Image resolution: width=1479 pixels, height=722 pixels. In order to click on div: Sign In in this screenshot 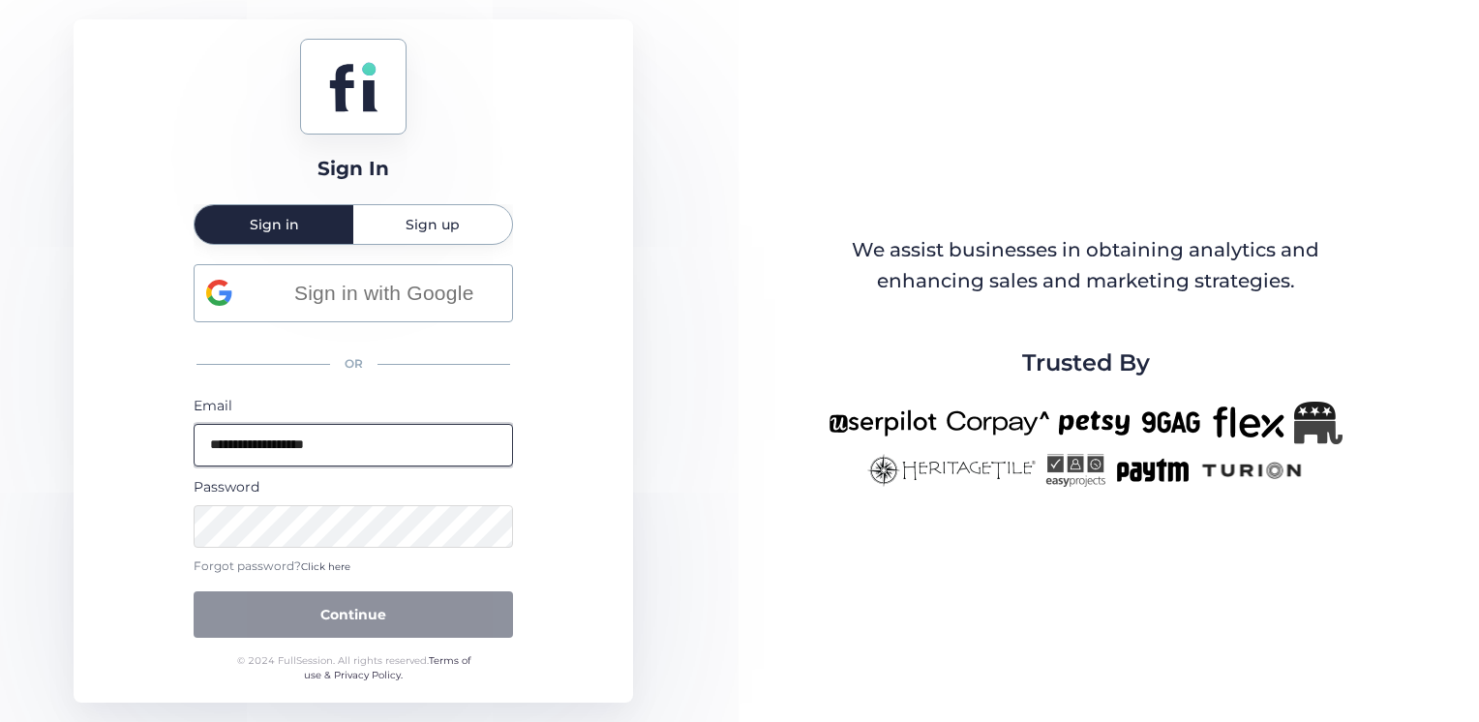, I will do `click(353, 168)`.